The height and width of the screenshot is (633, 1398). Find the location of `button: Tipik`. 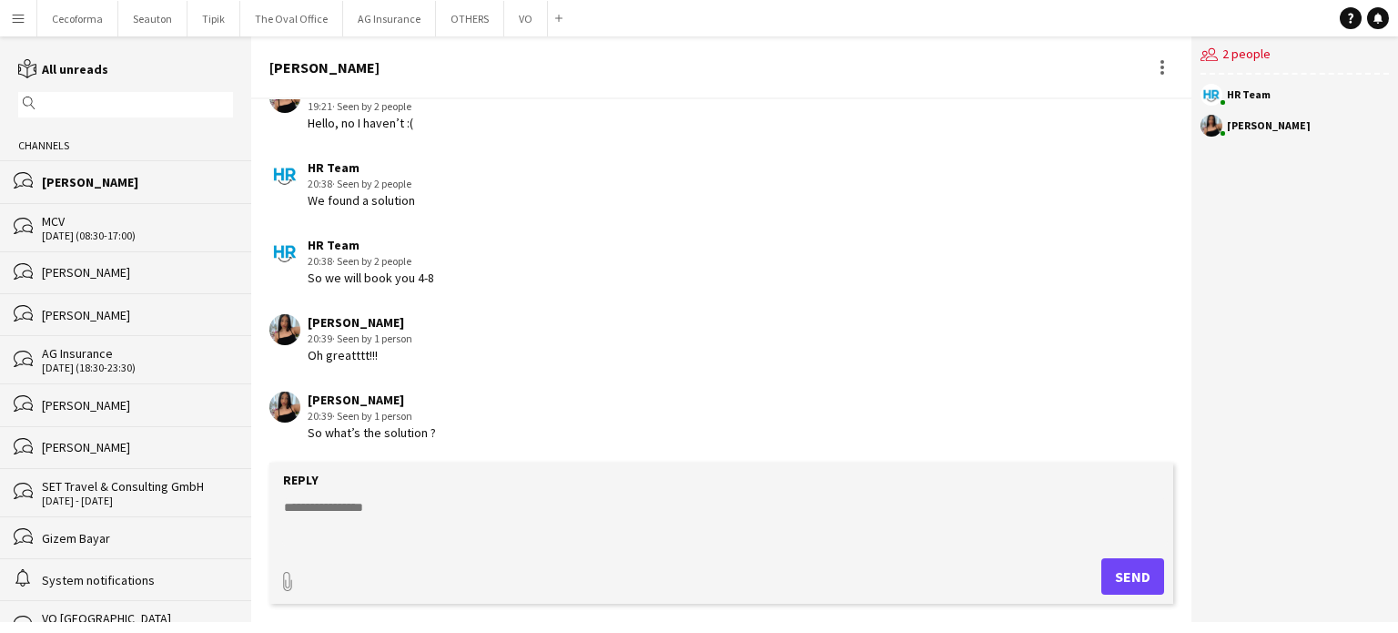

button: Tipik is located at coordinates (214, 18).